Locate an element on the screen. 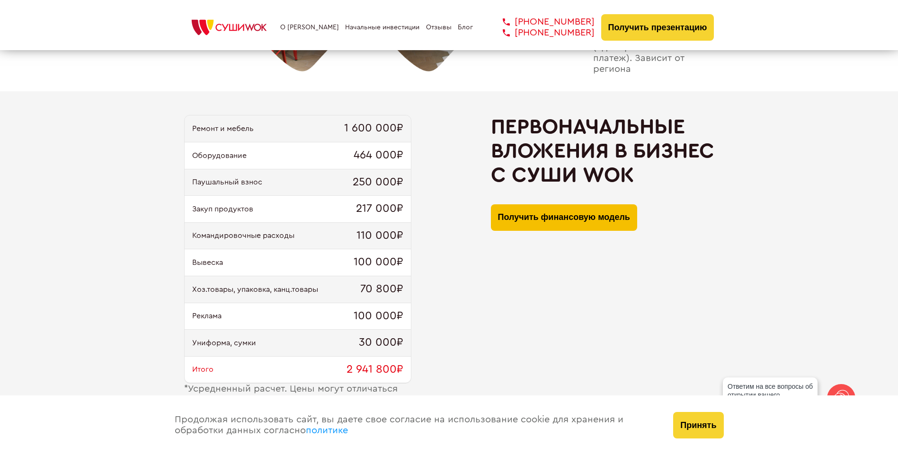 The height and width of the screenshot is (455, 898). button: Принять is located at coordinates (698, 426).